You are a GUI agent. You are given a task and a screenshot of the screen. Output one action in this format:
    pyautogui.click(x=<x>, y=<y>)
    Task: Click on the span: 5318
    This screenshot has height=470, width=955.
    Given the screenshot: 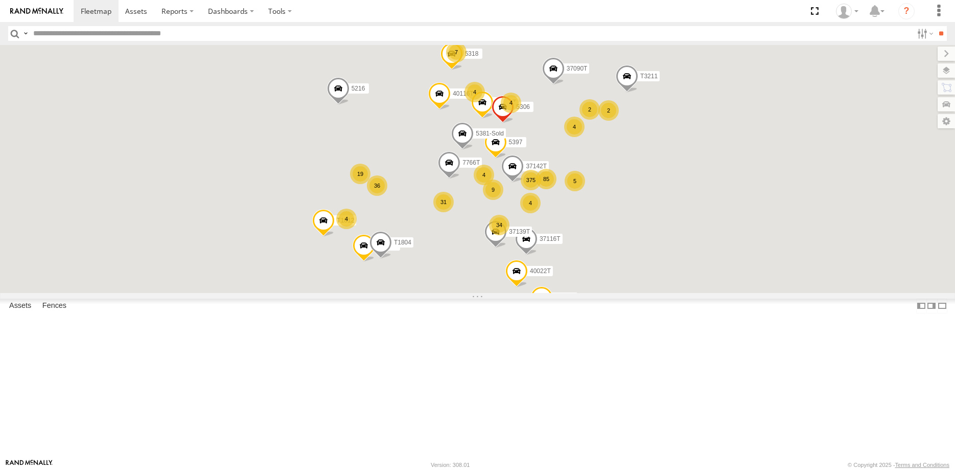 What is the action you would take?
    pyautogui.click(x=471, y=54)
    